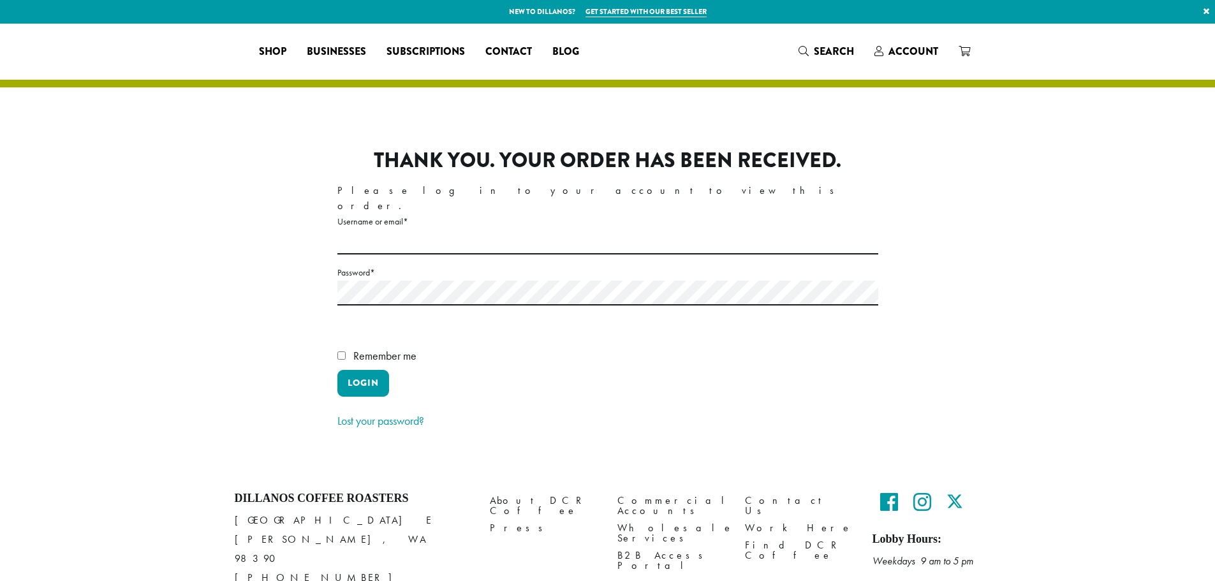 The height and width of the screenshot is (581, 1215). Describe the element at coordinates (826, 51) in the screenshot. I see `a: Search` at that location.